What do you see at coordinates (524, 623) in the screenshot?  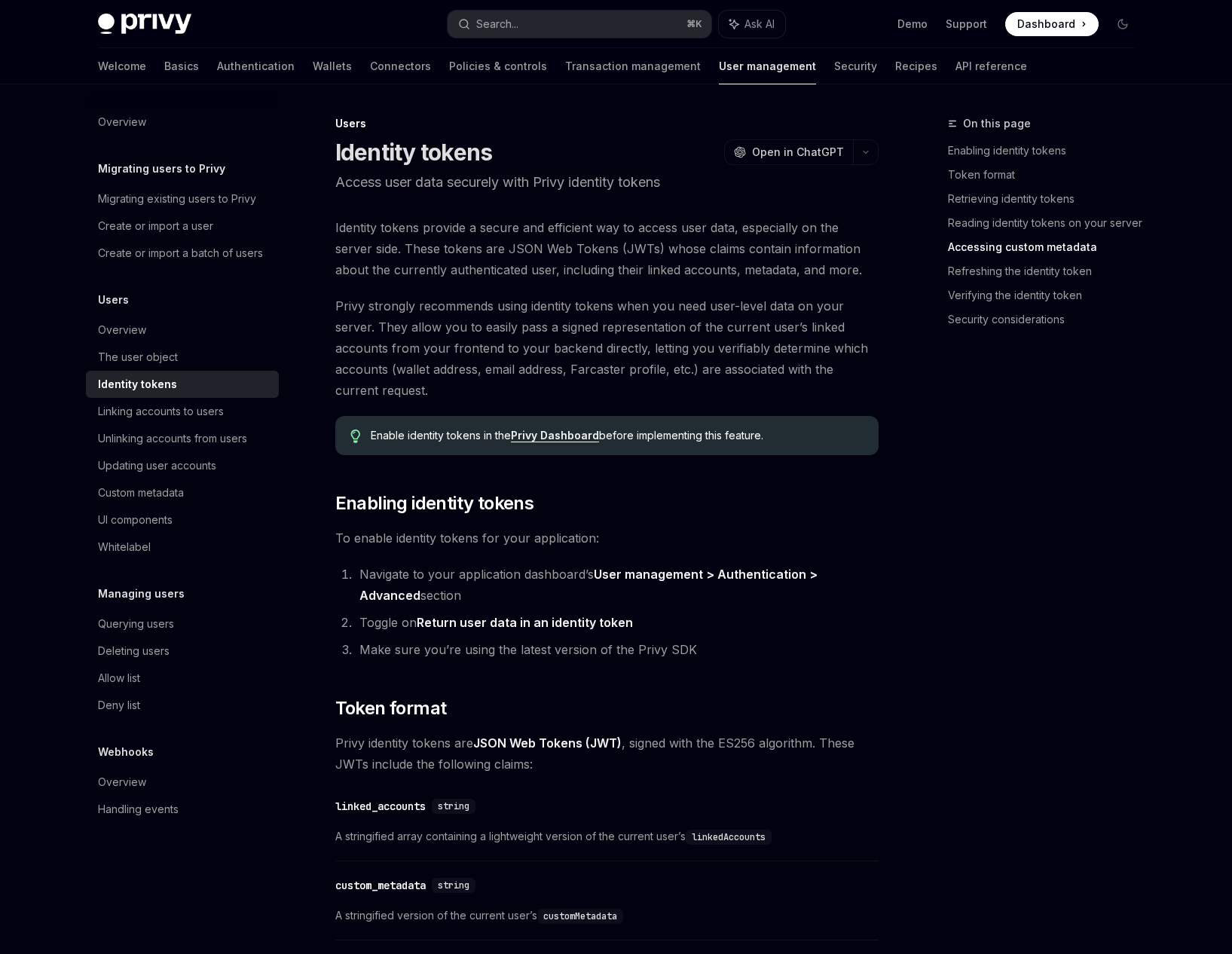 I see `strong: Return user data in an identity token` at bounding box center [524, 623].